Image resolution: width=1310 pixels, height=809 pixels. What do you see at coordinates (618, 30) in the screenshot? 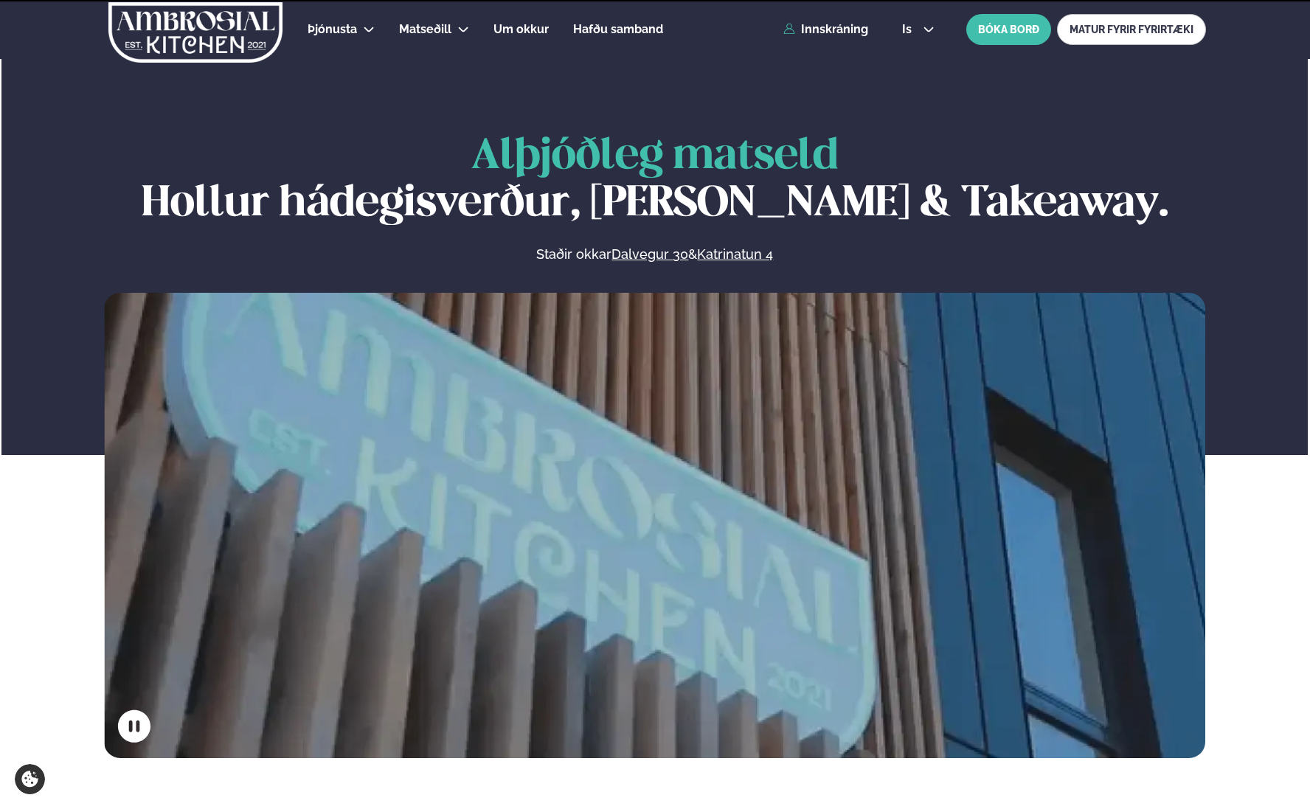
I see `a: Hafðu samband` at bounding box center [618, 30].